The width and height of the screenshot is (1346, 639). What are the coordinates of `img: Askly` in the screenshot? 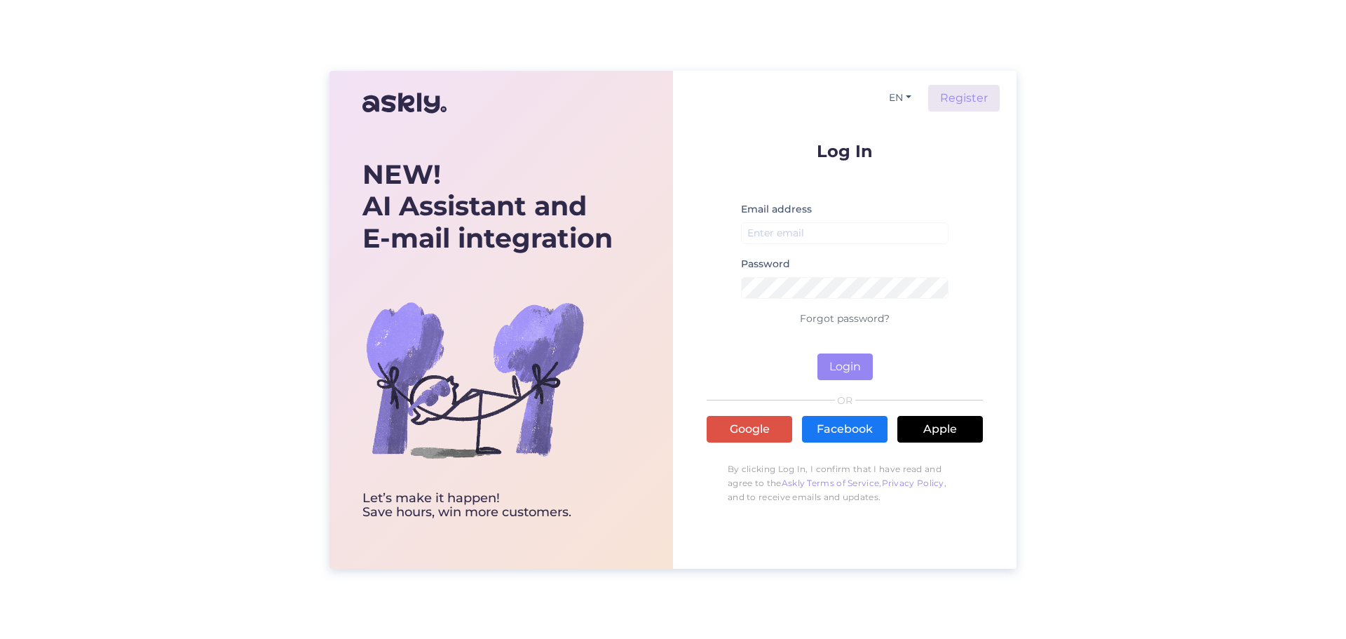 It's located at (404, 103).